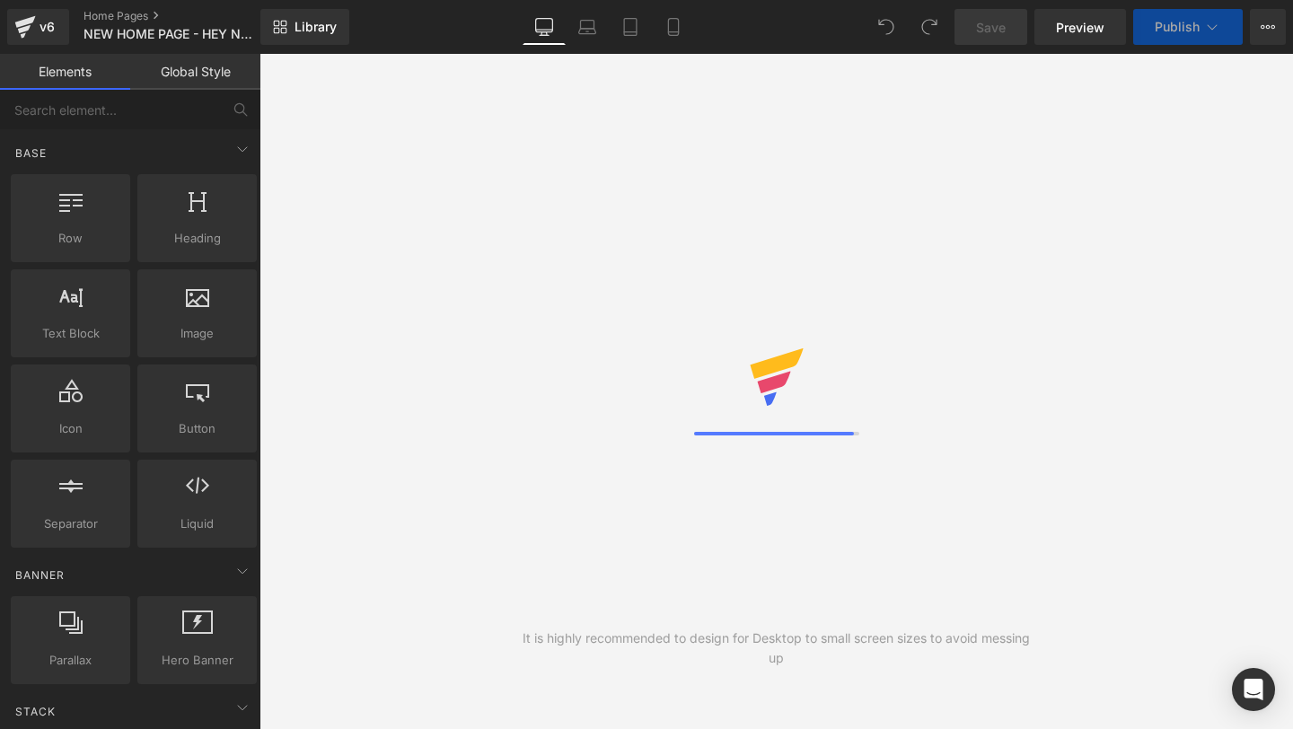 The height and width of the screenshot is (729, 1293). Describe the element at coordinates (70, 238) in the screenshot. I see `span: Row` at that location.